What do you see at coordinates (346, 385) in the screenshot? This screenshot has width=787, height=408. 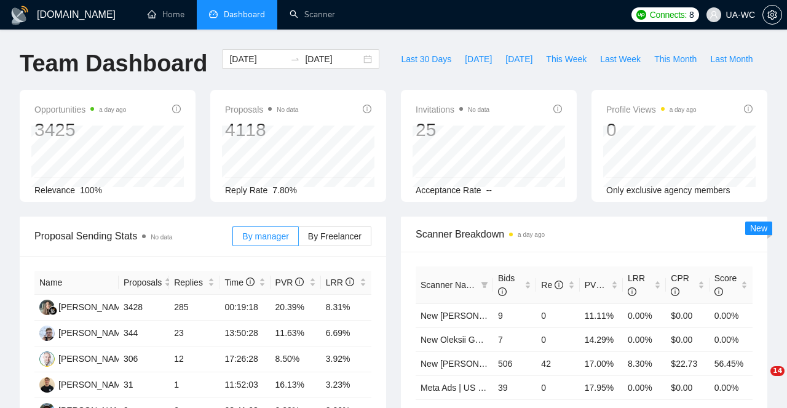 I see `td: 3.23%` at bounding box center [346, 385].